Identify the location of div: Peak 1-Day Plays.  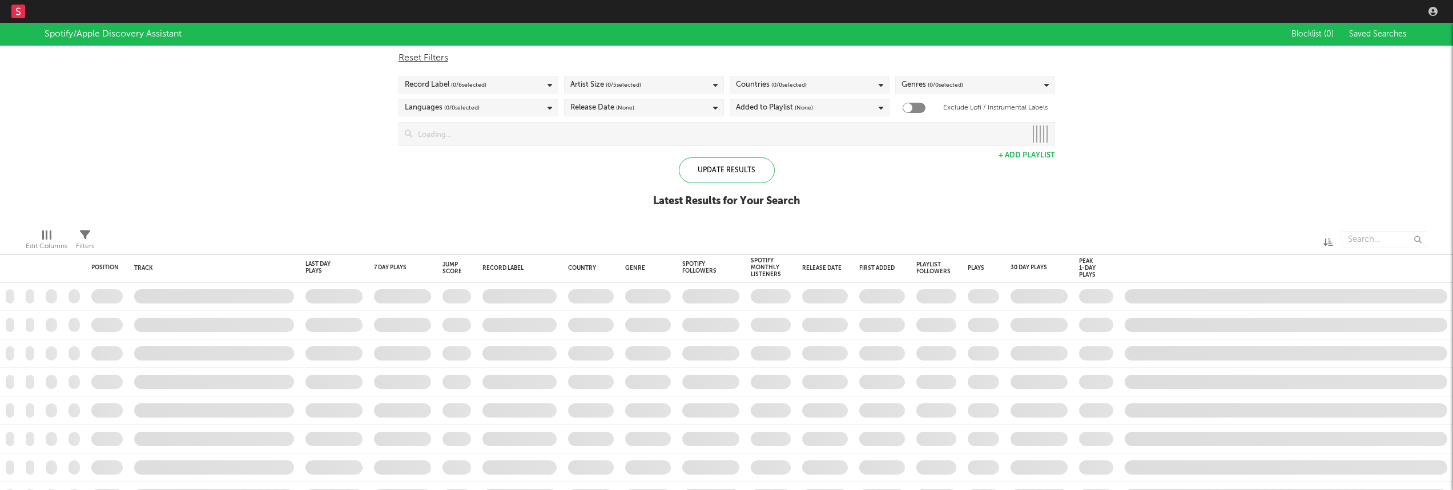
(1088, 268).